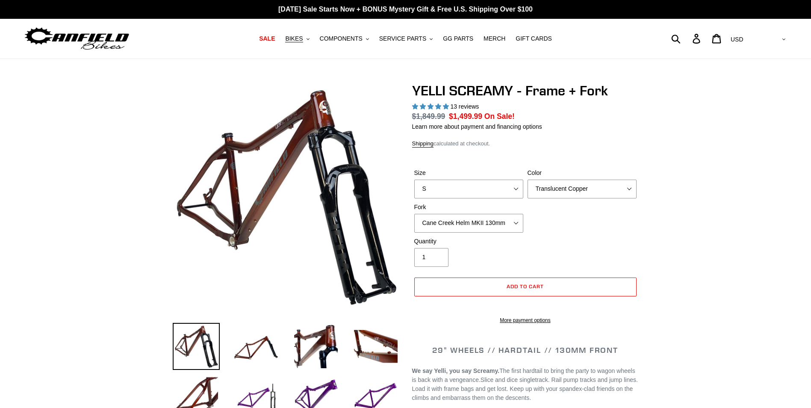  What do you see at coordinates (294, 38) in the screenshot?
I see `span: BIKES` at bounding box center [294, 38].